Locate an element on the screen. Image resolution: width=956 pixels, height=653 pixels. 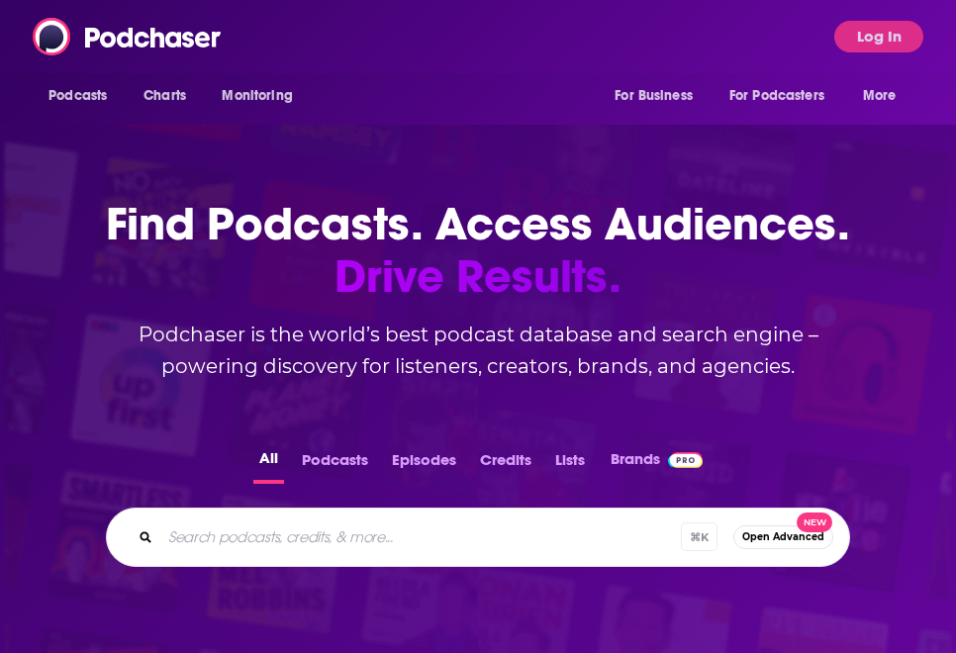
img: Podchaser Pro is located at coordinates (685, 460).